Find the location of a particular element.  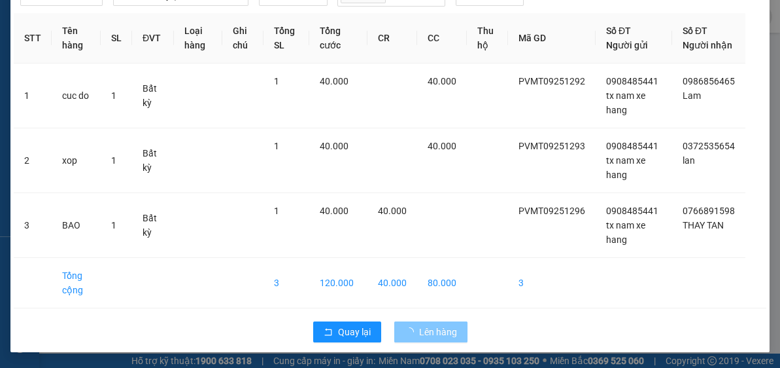

td: 120.000 is located at coordinates (338, 283).